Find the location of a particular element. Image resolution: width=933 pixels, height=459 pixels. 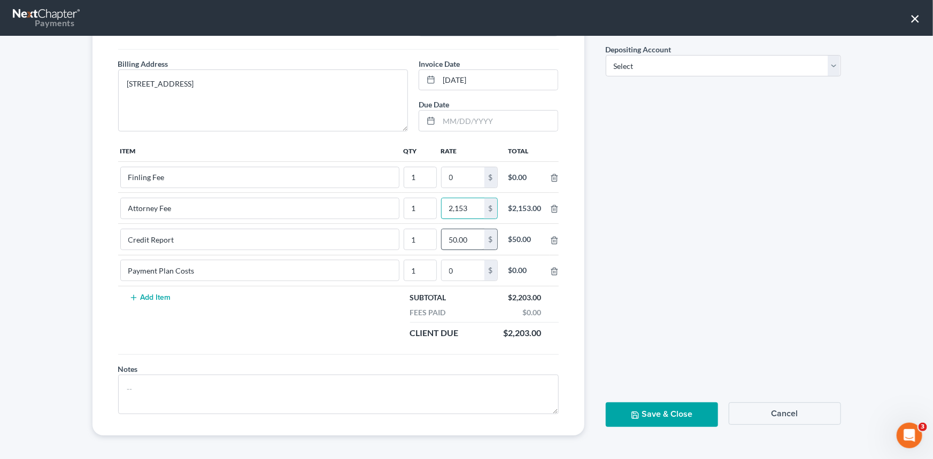

span: Invoice Date is located at coordinates (439, 64).